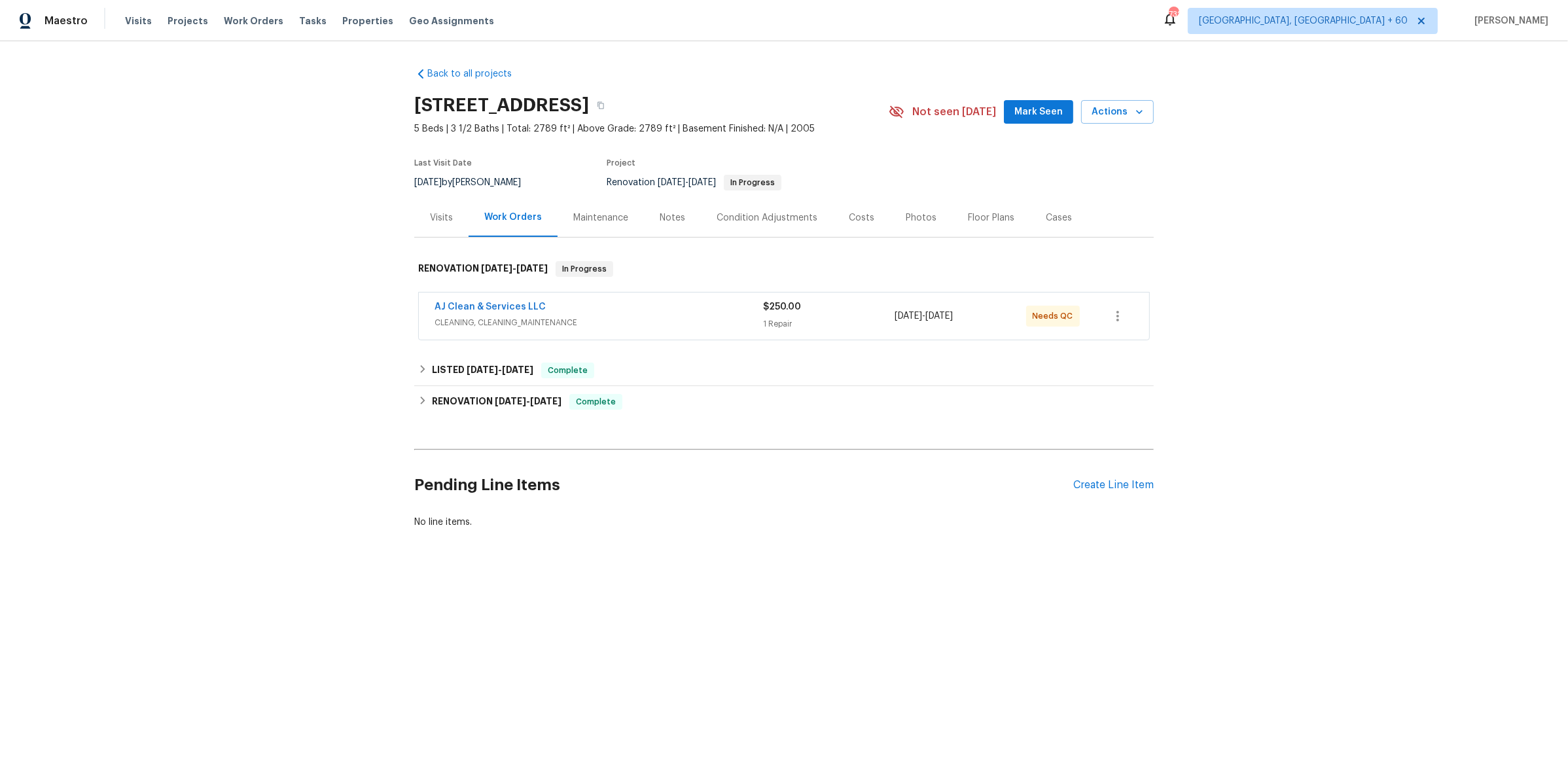 This screenshot has height=784, width=1568. I want to click on div: Work Orders, so click(513, 217).